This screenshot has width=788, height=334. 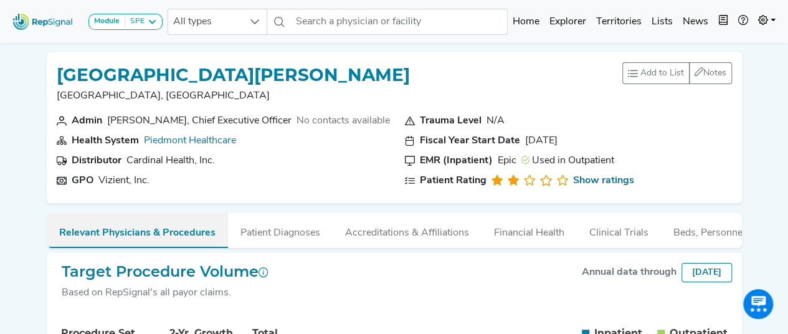 What do you see at coordinates (343, 121) in the screenshot?
I see `div: No contacts available` at bounding box center [343, 121].